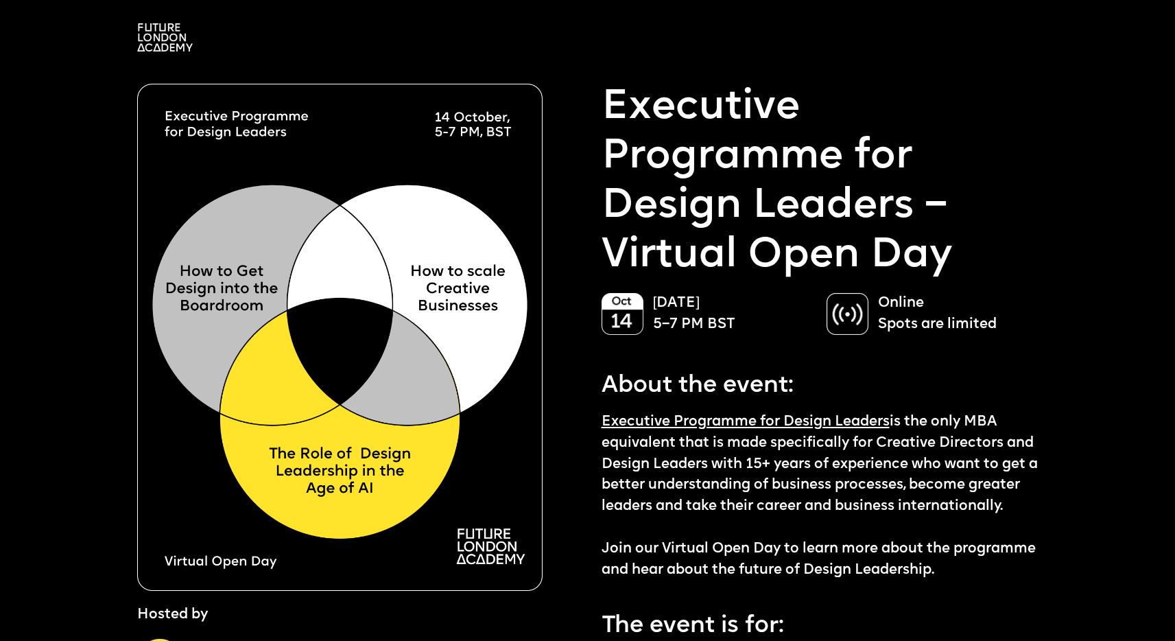 Image resolution: width=1175 pixels, height=641 pixels. I want to click on p: About the event:, so click(827, 382).